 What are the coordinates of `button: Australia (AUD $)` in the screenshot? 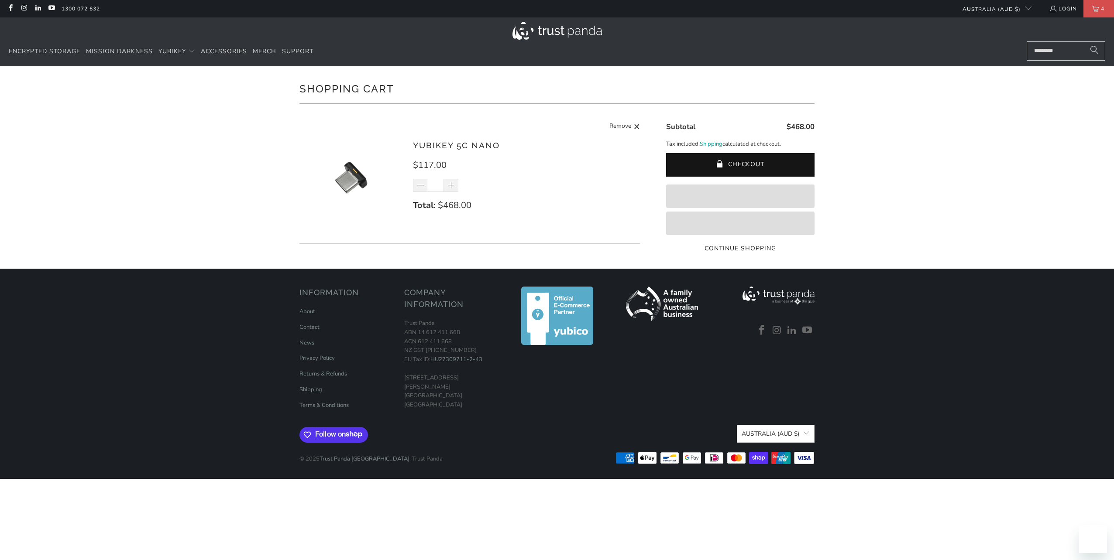 It's located at (776, 434).